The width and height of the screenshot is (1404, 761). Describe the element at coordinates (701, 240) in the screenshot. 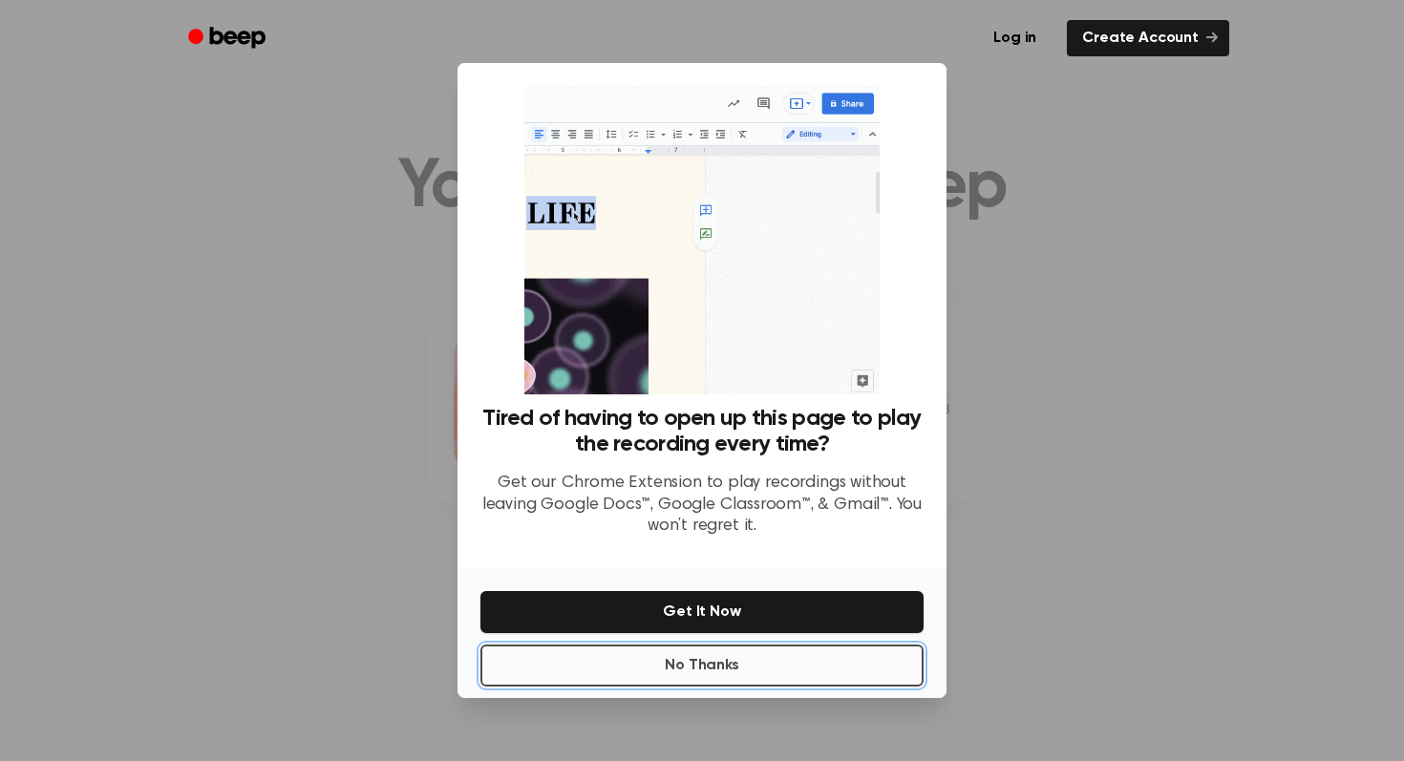

I see `img: Beep extension in action` at that location.